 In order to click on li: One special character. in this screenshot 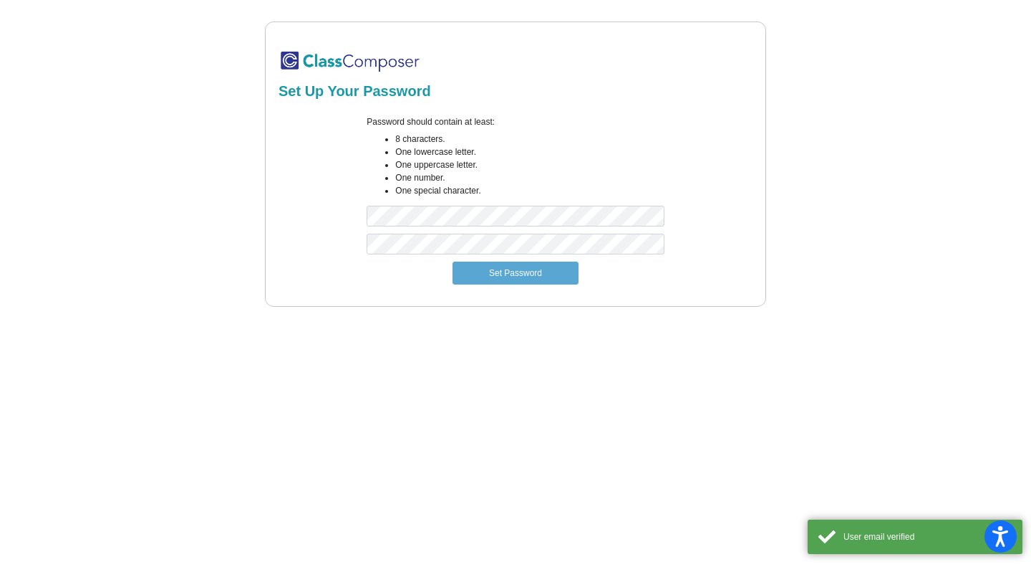, I will do `click(529, 191)`.